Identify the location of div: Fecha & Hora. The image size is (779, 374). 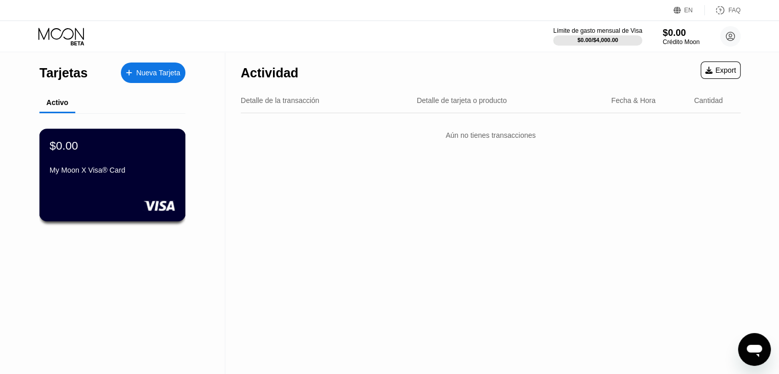
(633, 100).